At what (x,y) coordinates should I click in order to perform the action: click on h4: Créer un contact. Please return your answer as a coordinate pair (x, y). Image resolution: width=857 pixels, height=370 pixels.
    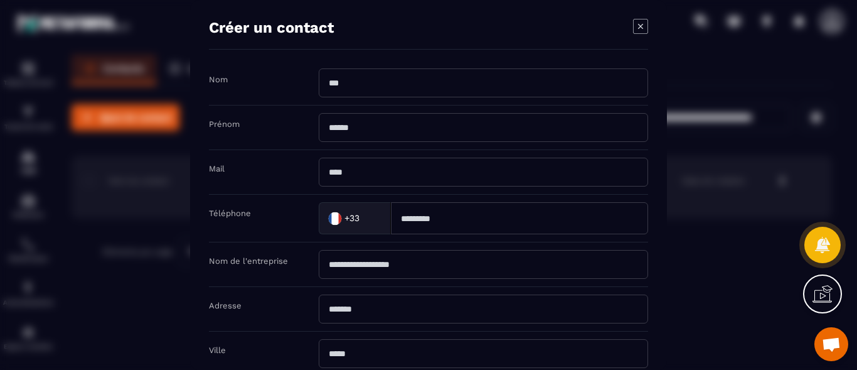
    Looking at the image, I should click on (271, 27).